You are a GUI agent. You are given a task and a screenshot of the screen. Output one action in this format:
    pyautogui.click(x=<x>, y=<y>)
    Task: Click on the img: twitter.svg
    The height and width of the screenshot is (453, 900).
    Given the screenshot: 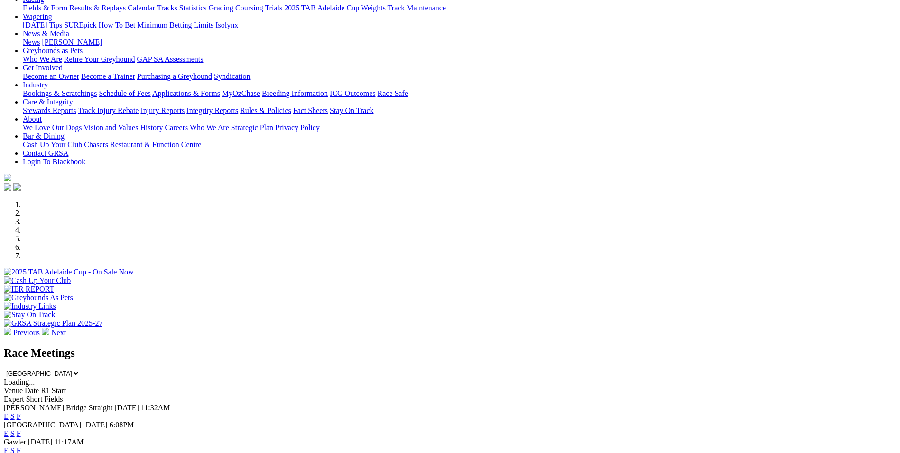 What is the action you would take?
    pyautogui.click(x=17, y=187)
    